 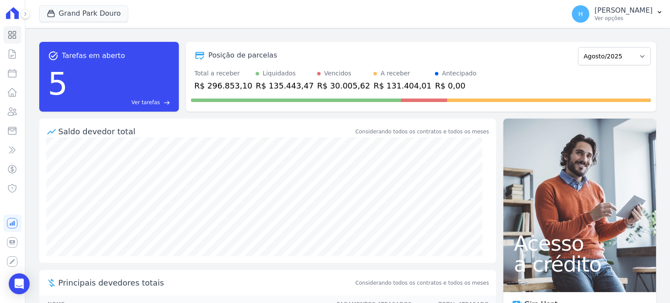 I want to click on button: Grand Park Douro, so click(x=84, y=14).